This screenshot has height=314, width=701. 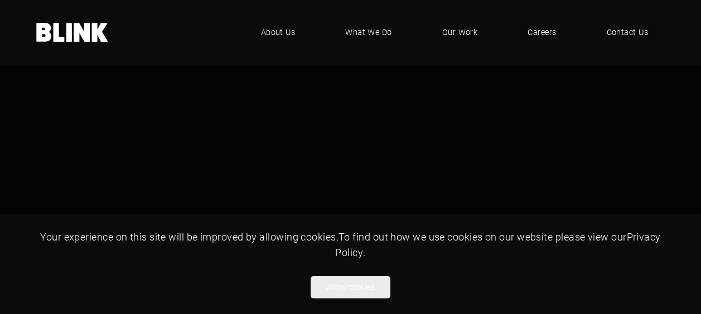 I want to click on a: Our Work, so click(x=460, y=32).